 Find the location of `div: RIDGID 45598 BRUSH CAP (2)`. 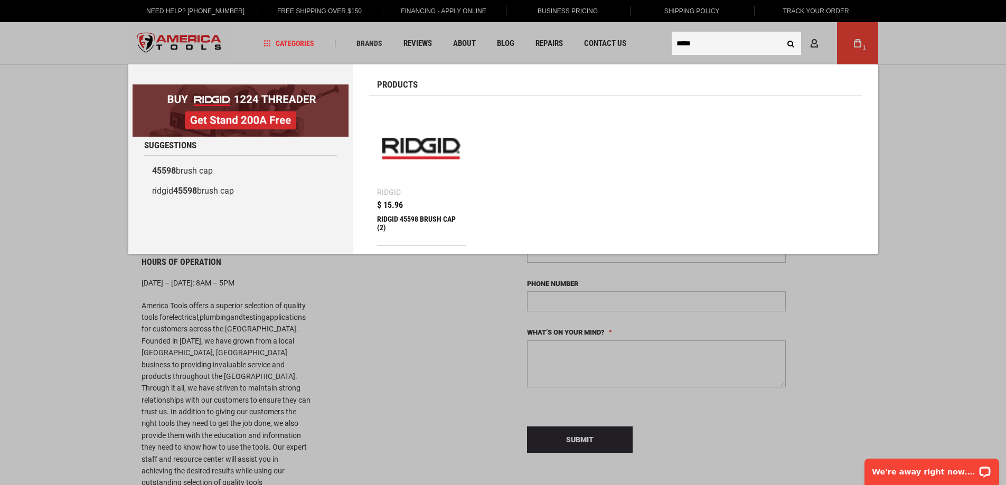

div: RIDGID 45598 BRUSH CAP (2) is located at coordinates (421, 228).